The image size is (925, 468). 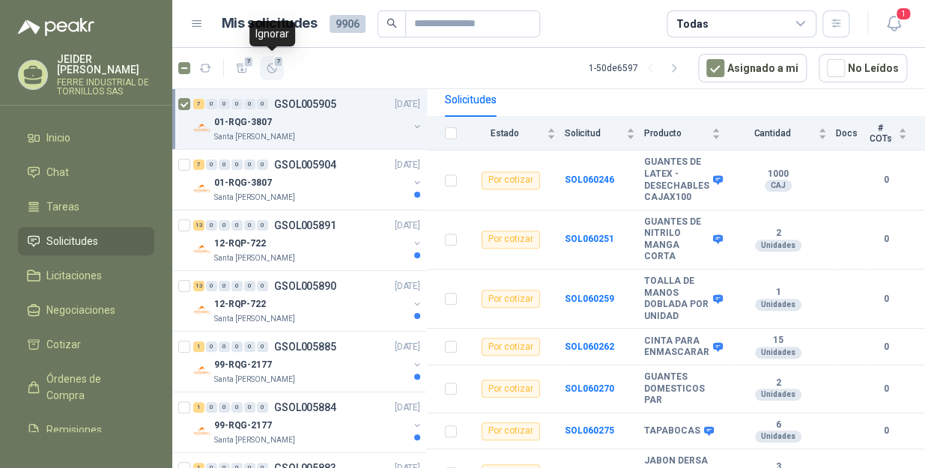 I want to click on b: SOL060251, so click(x=590, y=239).